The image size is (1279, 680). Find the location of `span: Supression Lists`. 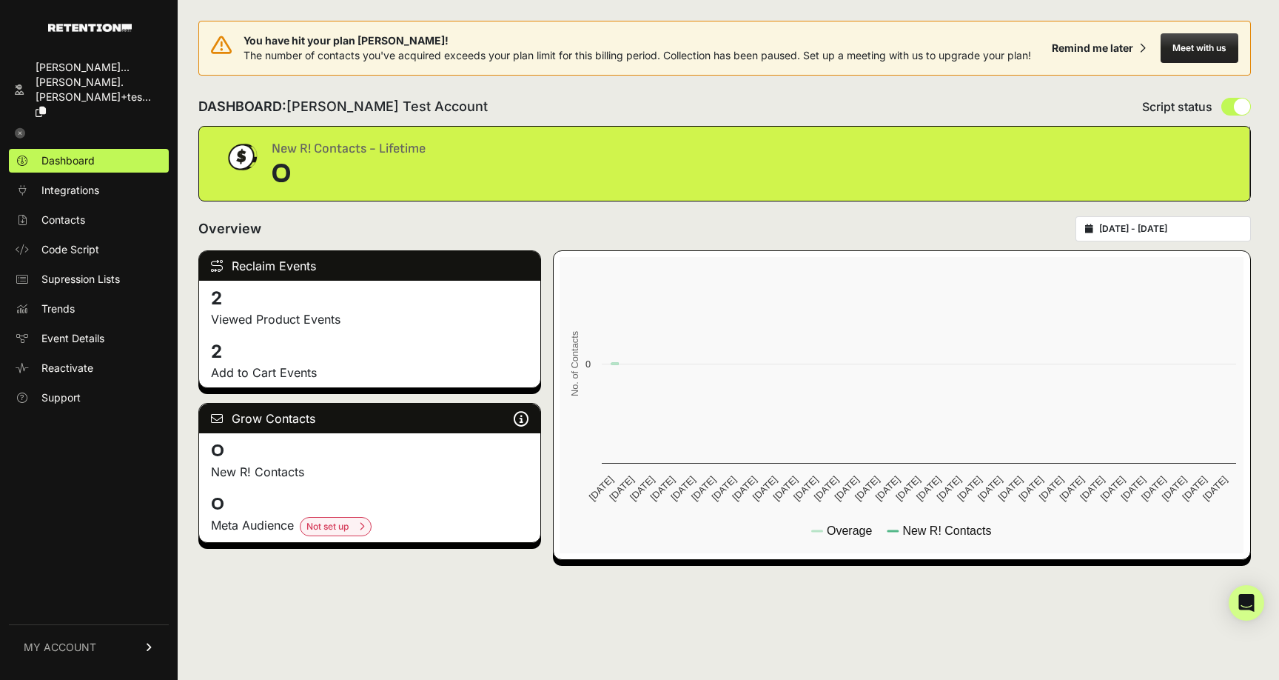

span: Supression Lists is located at coordinates (81, 279).